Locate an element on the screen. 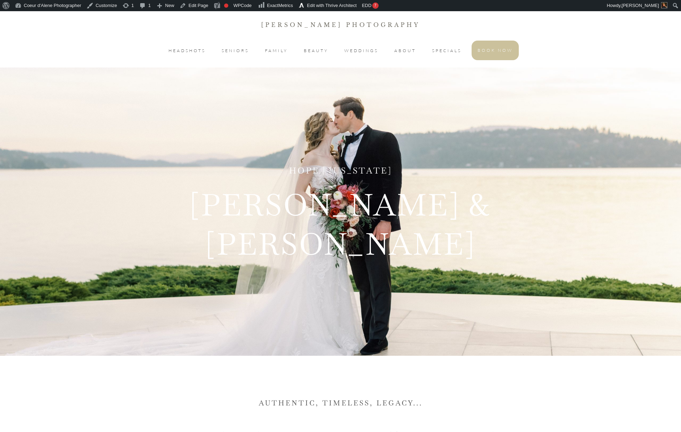  span: HEADSHOTS is located at coordinates (187, 51).